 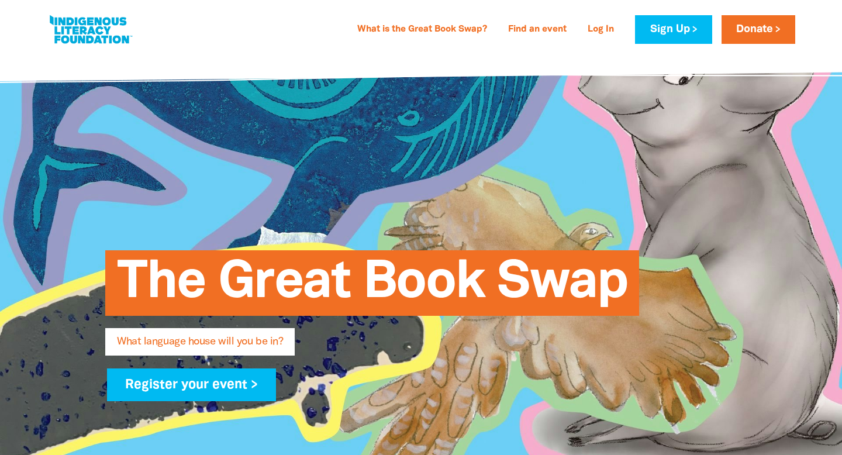 I want to click on a: Donate, so click(x=758, y=29).